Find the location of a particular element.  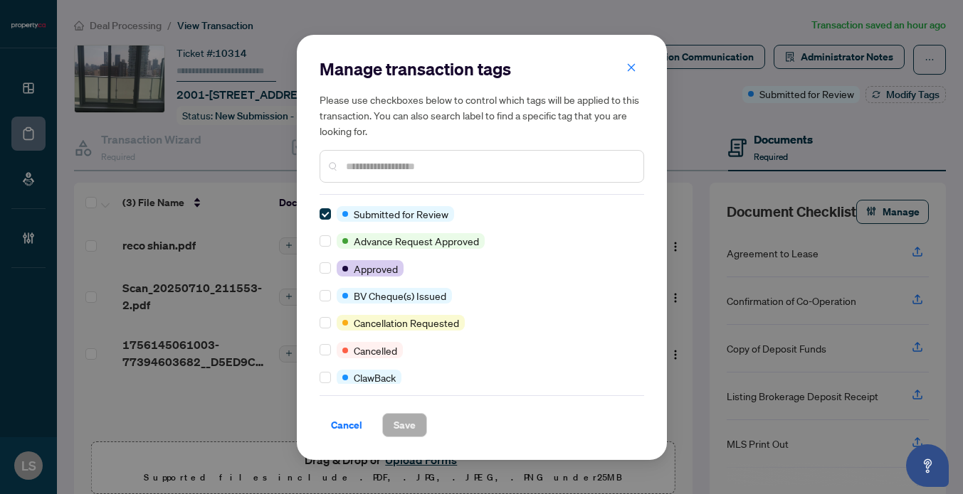

h5: Please use checkboxes below to control which tags will be applied to this transaction. You can al... is located at coordinates (482, 115).